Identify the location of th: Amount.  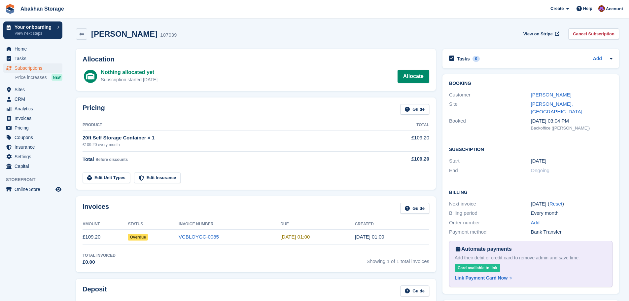
(105, 224).